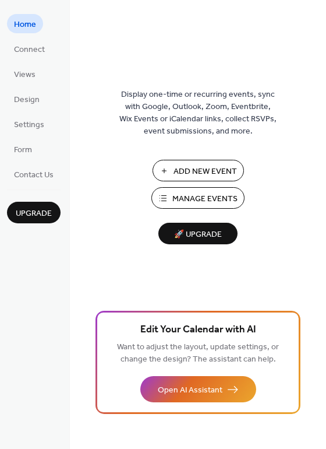 This screenshot has height=449, width=326. What do you see at coordinates (24, 73) in the screenshot?
I see `a: Views` at bounding box center [24, 73].